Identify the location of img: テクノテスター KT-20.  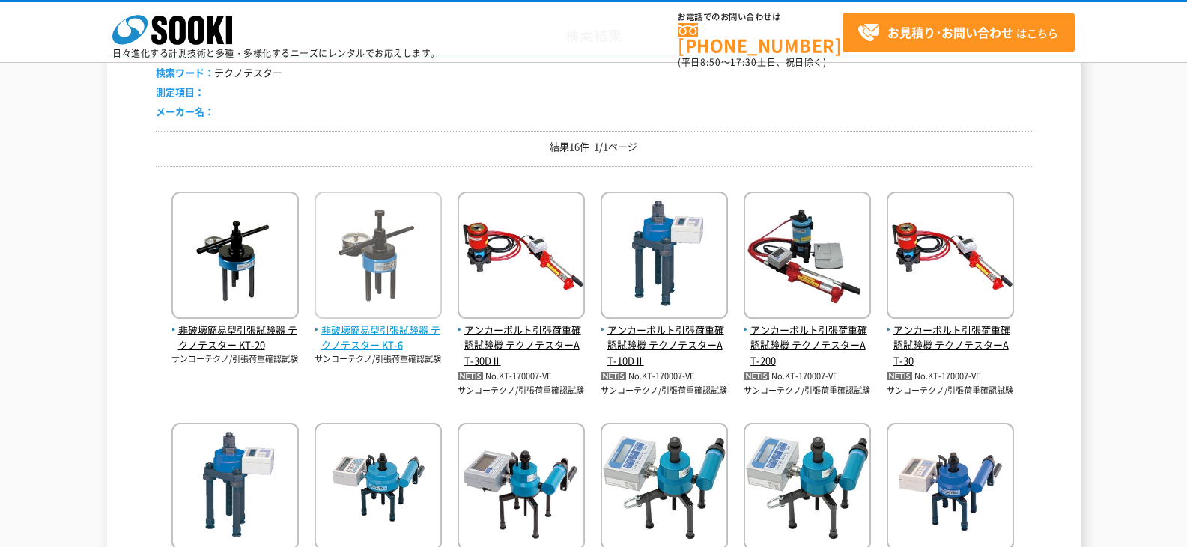
(235, 257).